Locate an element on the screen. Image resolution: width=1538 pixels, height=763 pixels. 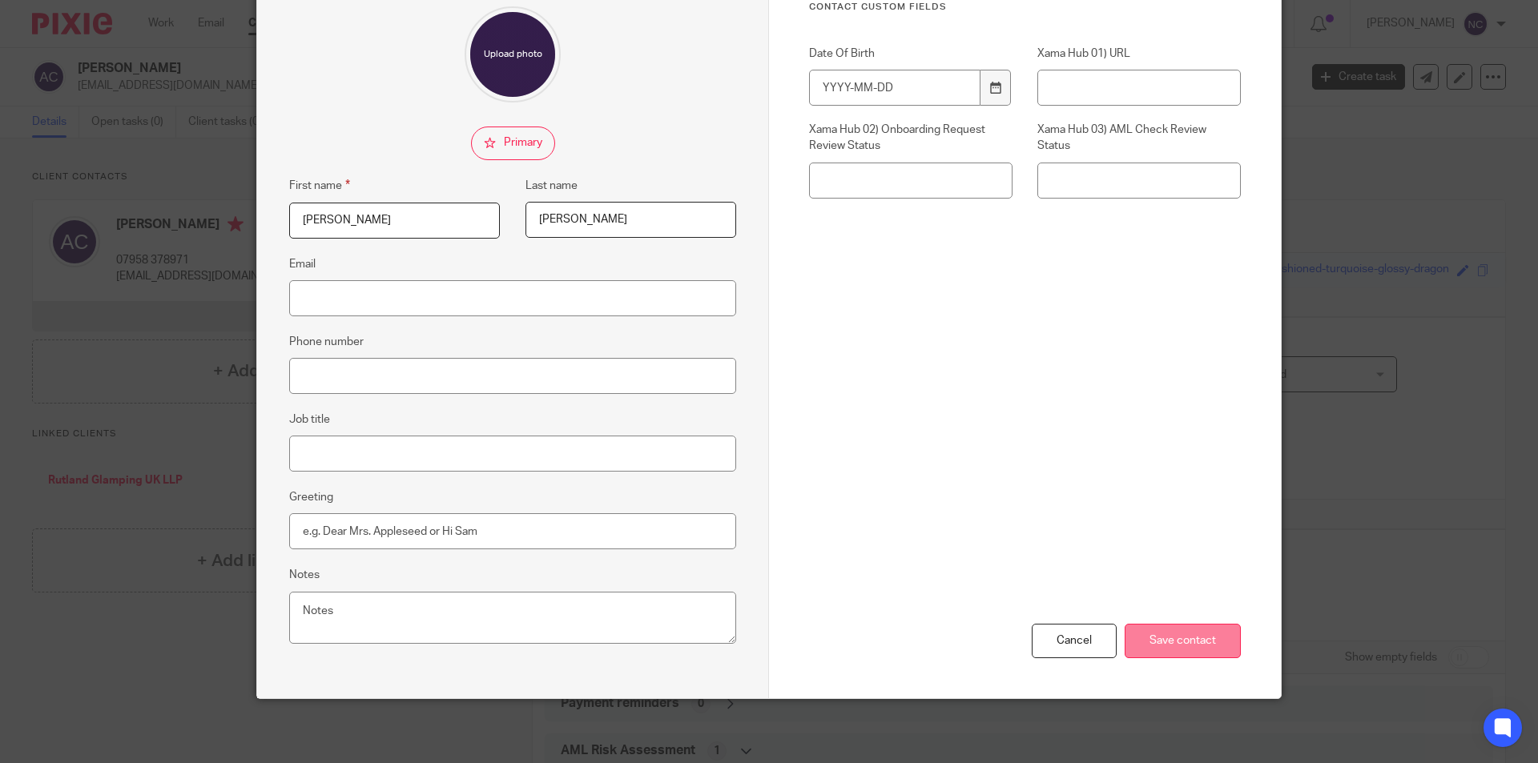
input: Save contact is located at coordinates (1182, 641).